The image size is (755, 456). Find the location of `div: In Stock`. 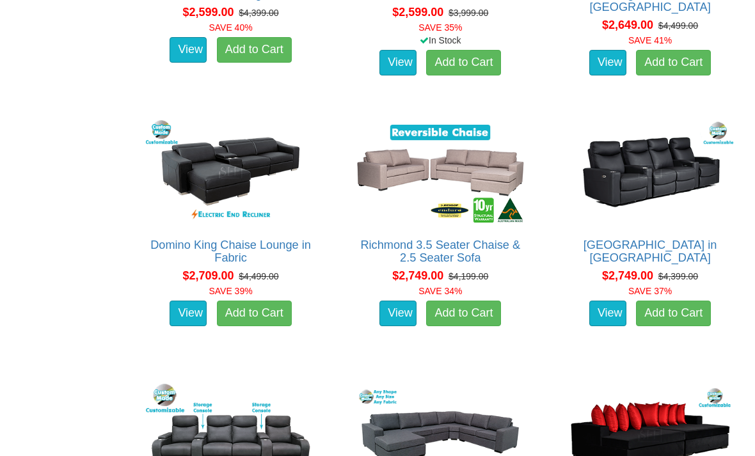

div: In Stock is located at coordinates (440, 41).